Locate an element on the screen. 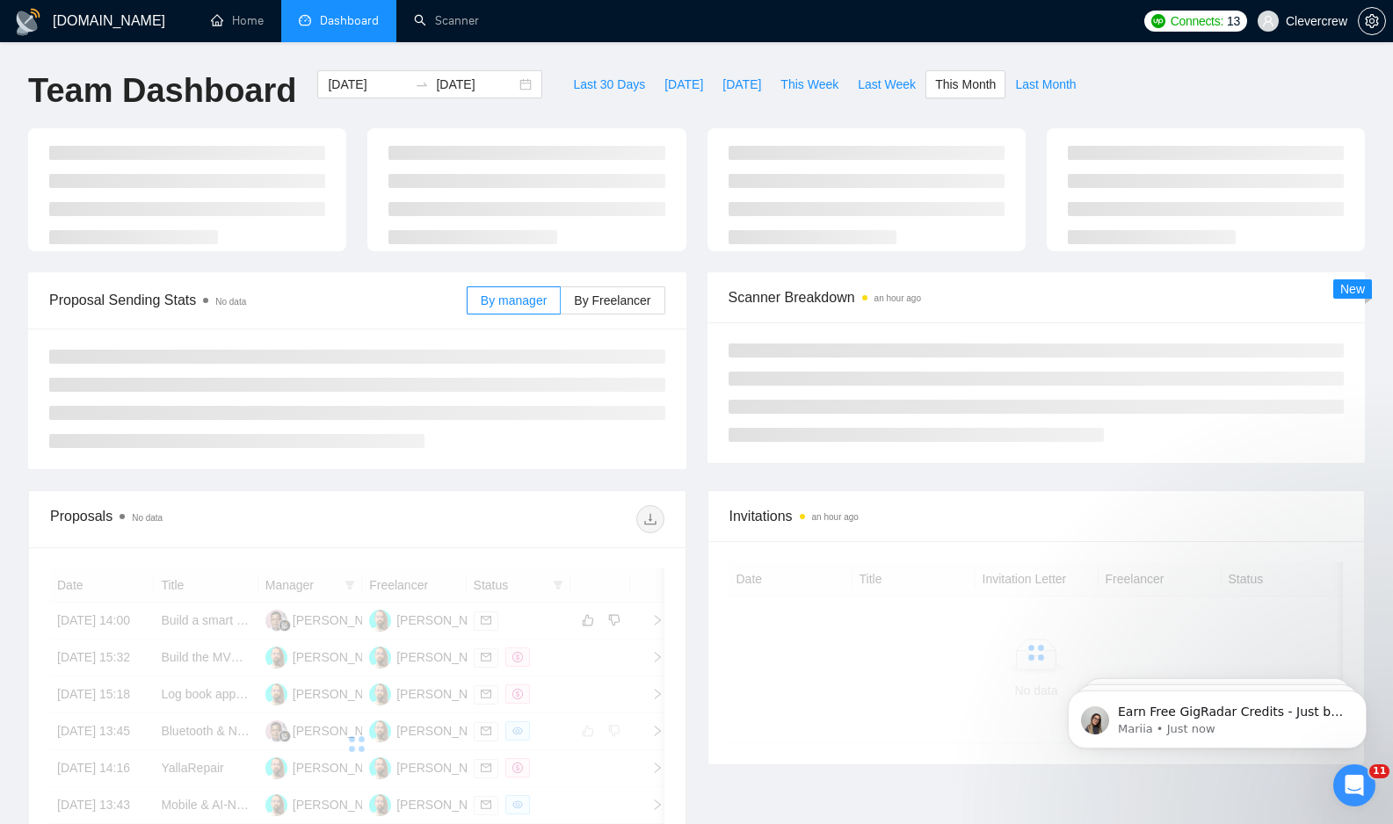 Image resolution: width=1393 pixels, height=824 pixels. span: Connects: is located at coordinates (1197, 21).